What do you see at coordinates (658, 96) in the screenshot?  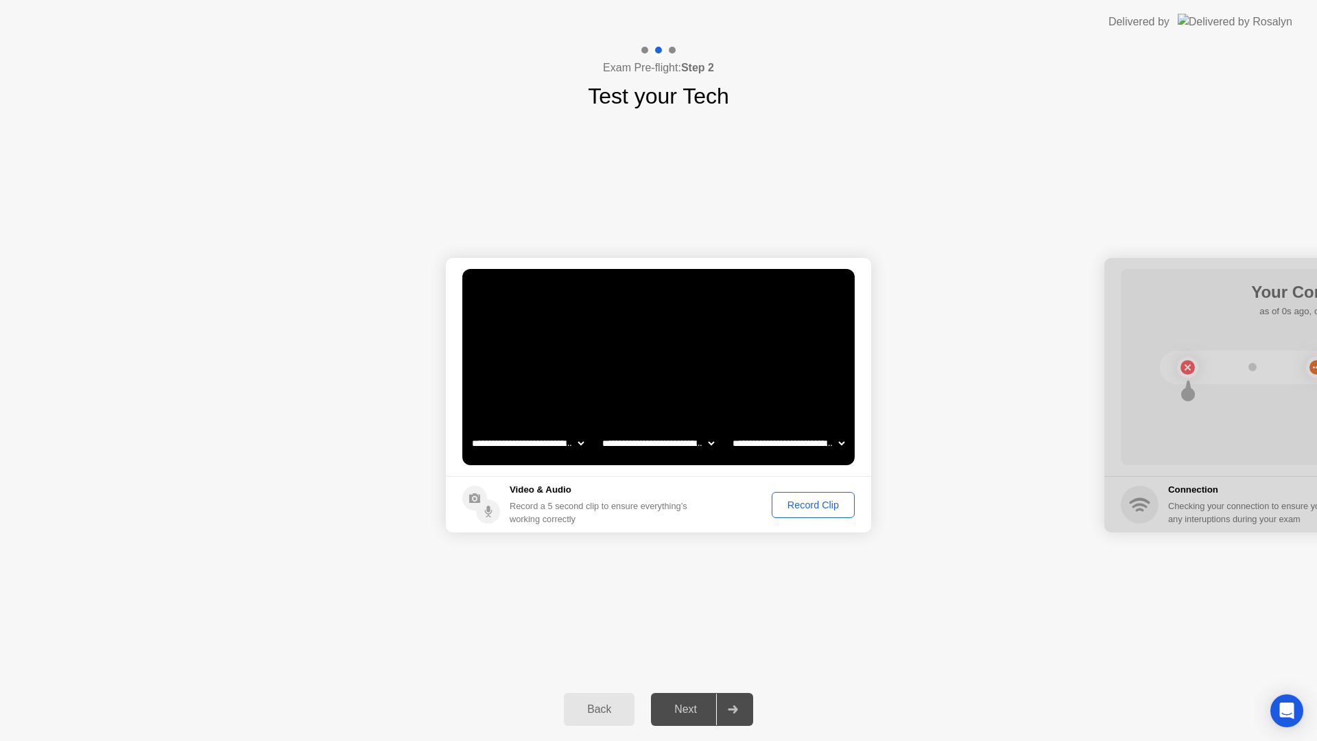 I see `h1: Test your Tech` at bounding box center [658, 96].